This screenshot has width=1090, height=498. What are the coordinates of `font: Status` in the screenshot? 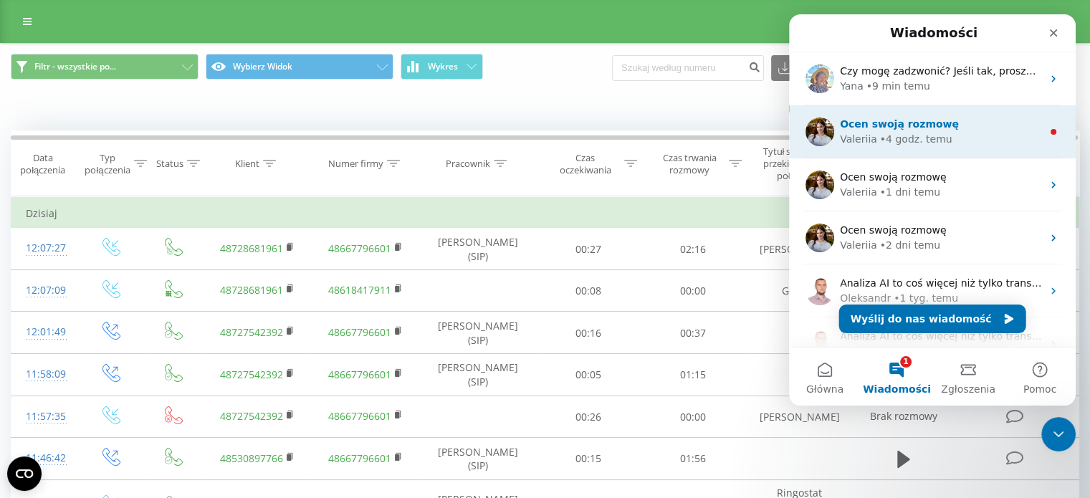 It's located at (170, 163).